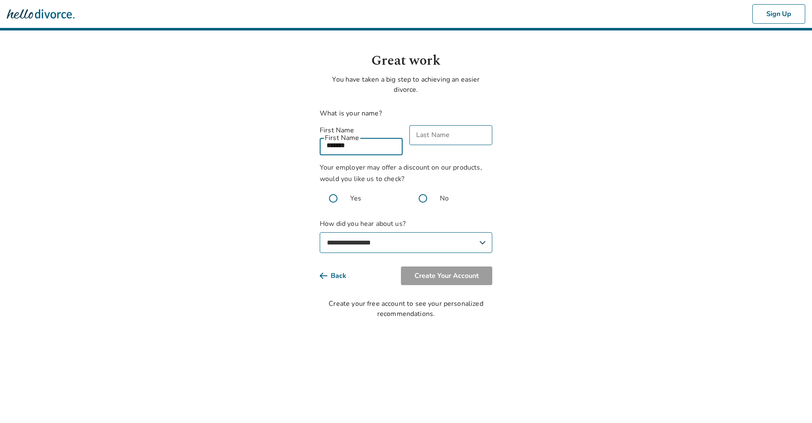  Describe the element at coordinates (340, 276) in the screenshot. I see `button: Back` at that location.